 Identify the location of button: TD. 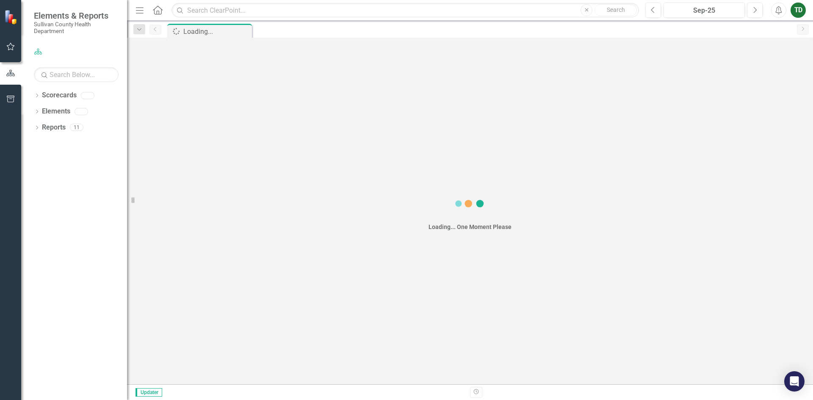
(799, 10).